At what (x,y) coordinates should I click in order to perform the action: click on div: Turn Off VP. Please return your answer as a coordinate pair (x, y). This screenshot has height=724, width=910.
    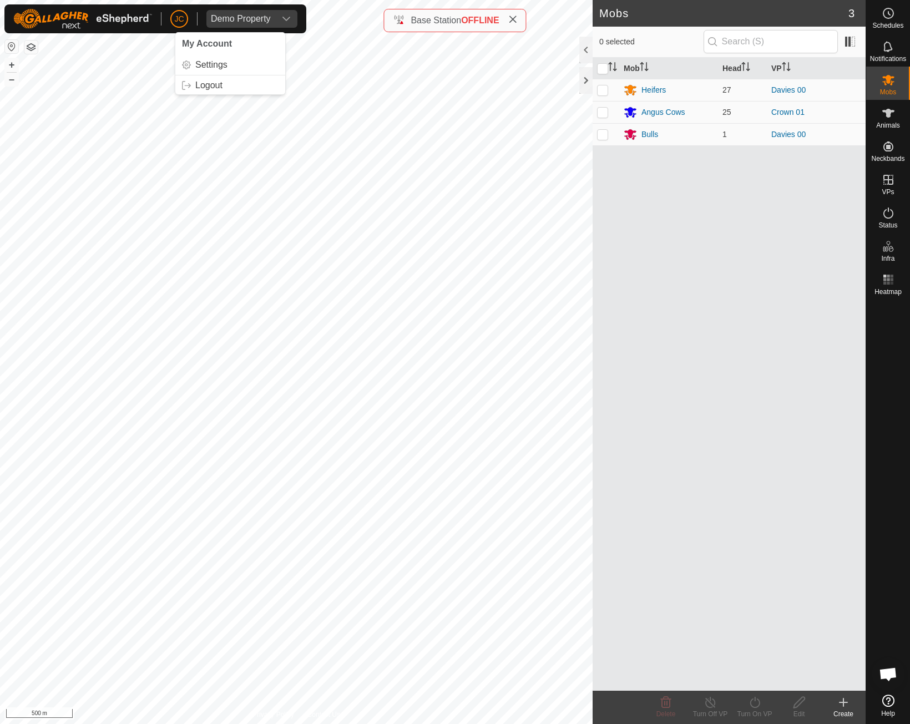
    Looking at the image, I should click on (710, 714).